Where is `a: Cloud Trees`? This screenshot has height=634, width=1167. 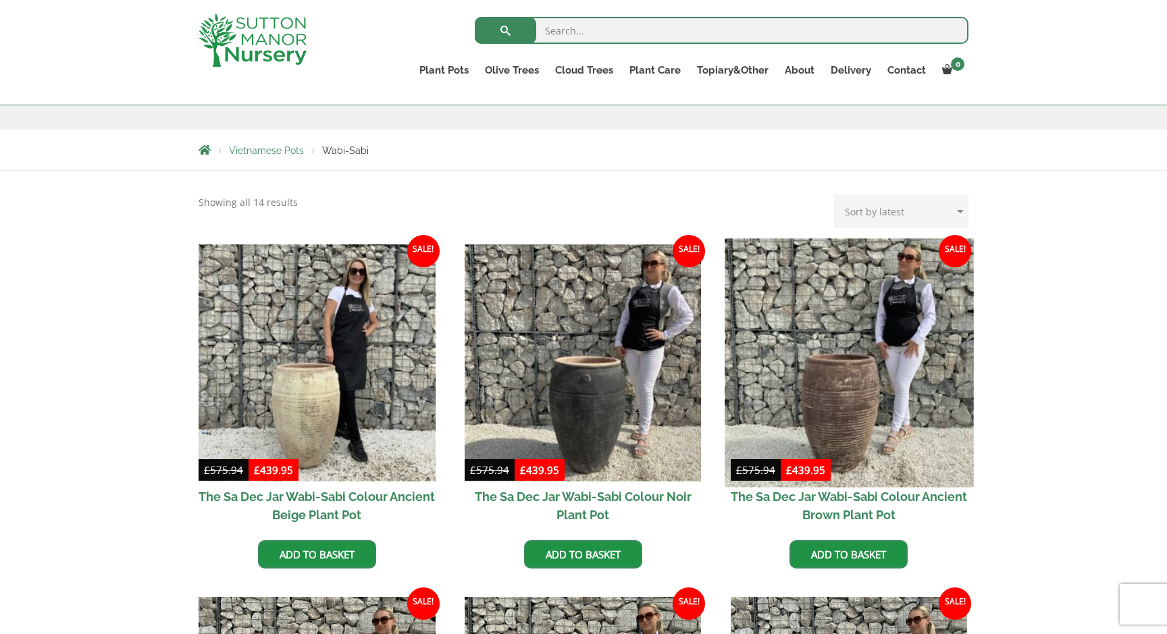 a: Cloud Trees is located at coordinates (584, 70).